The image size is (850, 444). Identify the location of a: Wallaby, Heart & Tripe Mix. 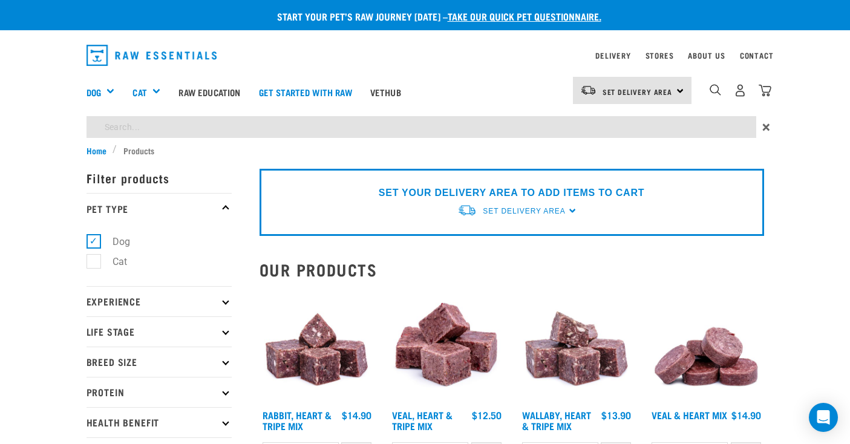
(557, 420).